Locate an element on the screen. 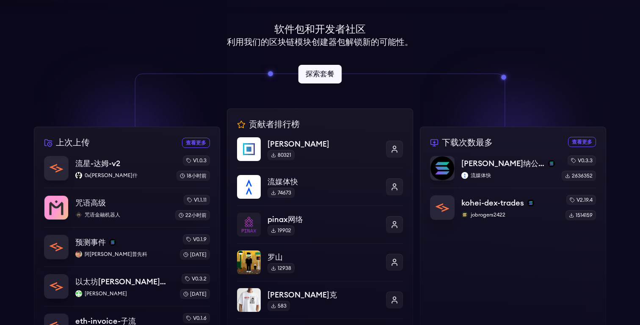  font: eth-invoice-子流 is located at coordinates (105, 321).